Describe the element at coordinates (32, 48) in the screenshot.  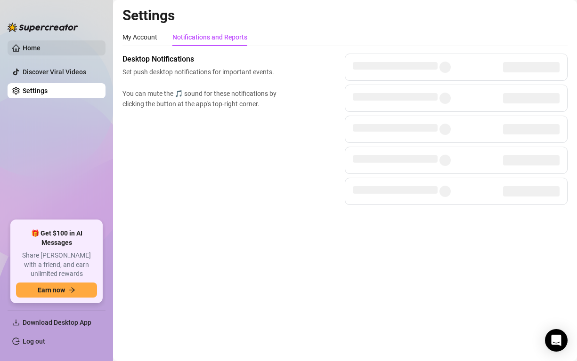
I see `a: Home` at that location.